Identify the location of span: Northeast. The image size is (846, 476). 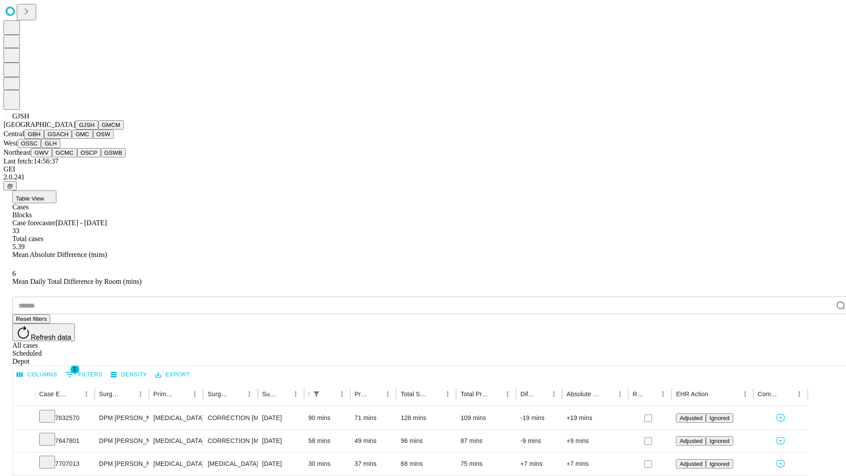
(17, 152).